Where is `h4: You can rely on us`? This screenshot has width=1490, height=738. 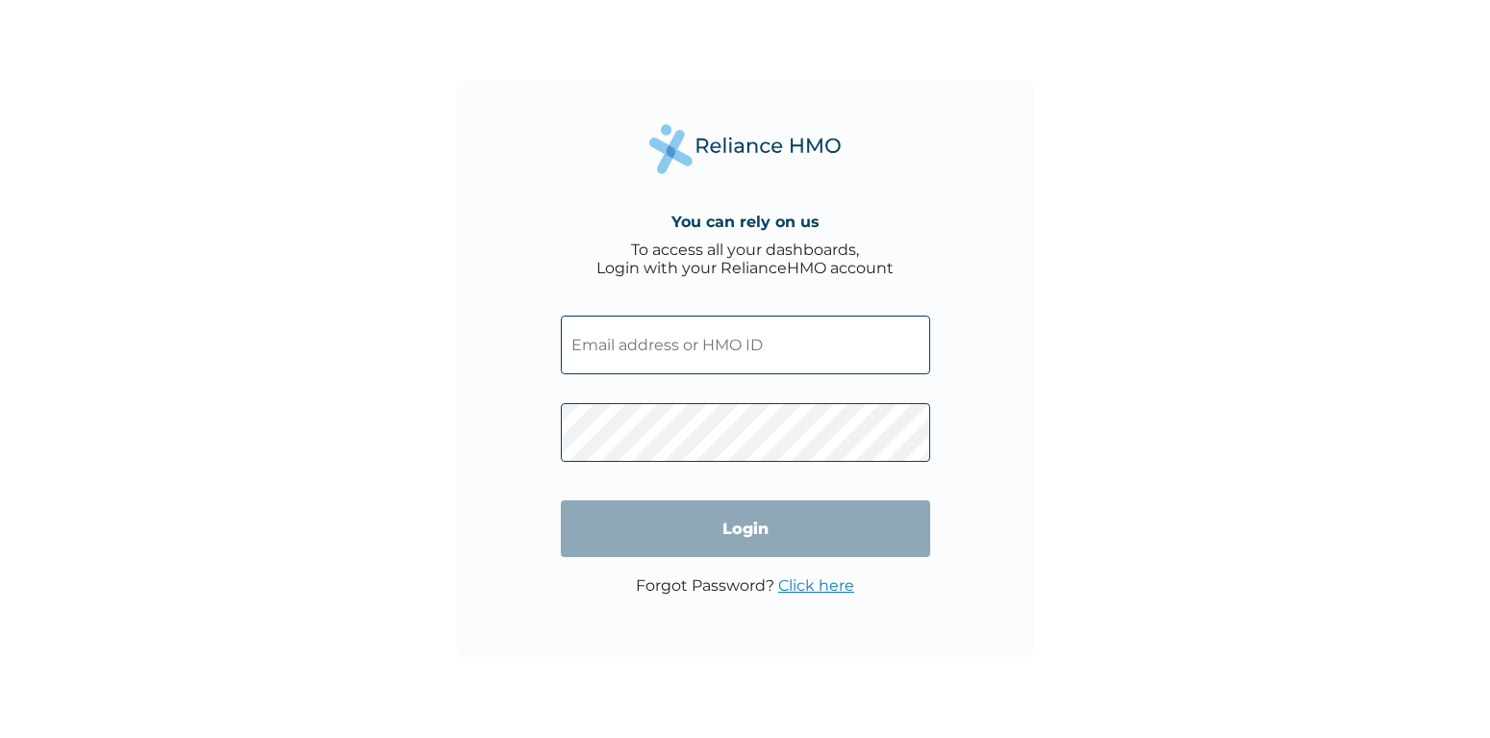 h4: You can rely on us is located at coordinates (745, 221).